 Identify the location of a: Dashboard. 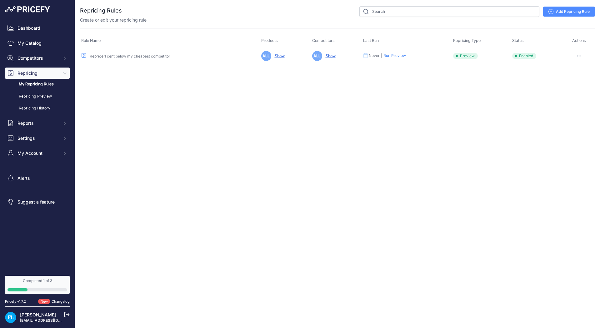
(37, 28).